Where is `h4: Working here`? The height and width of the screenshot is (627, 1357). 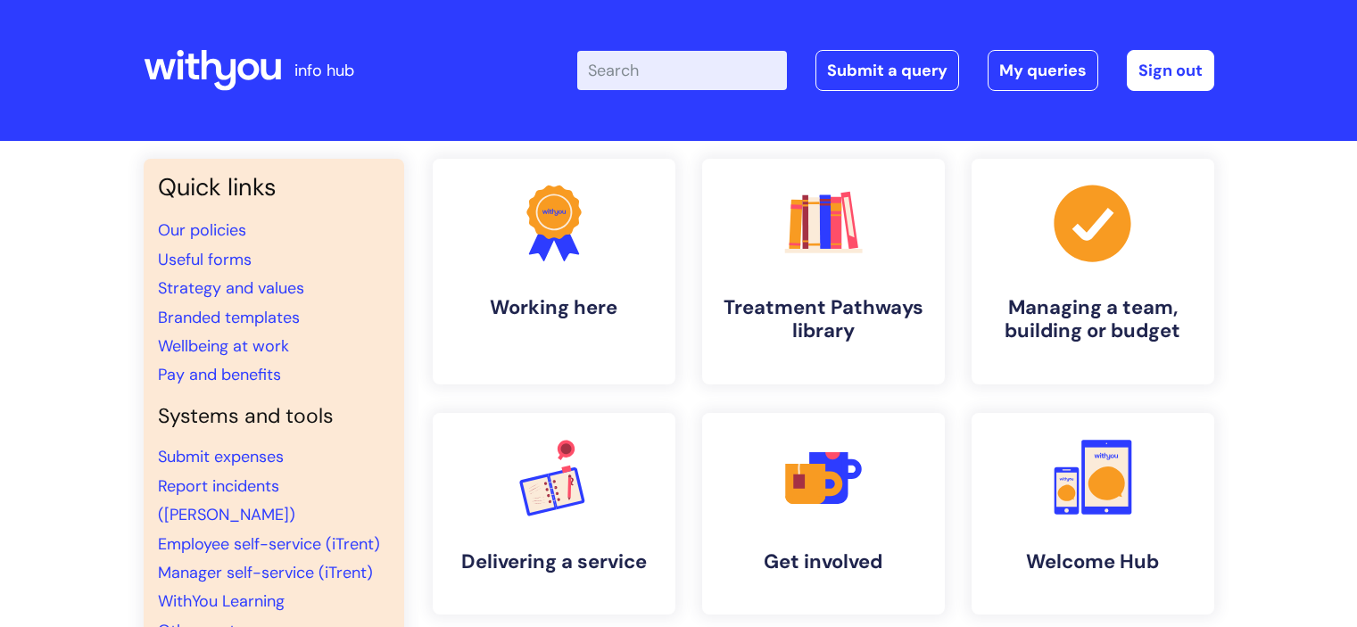
h4: Working here is located at coordinates (554, 308).